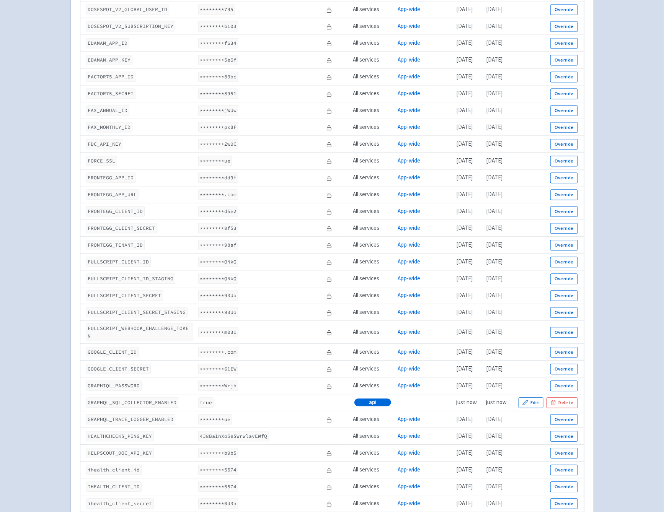  I want to click on code: true, so click(206, 402).